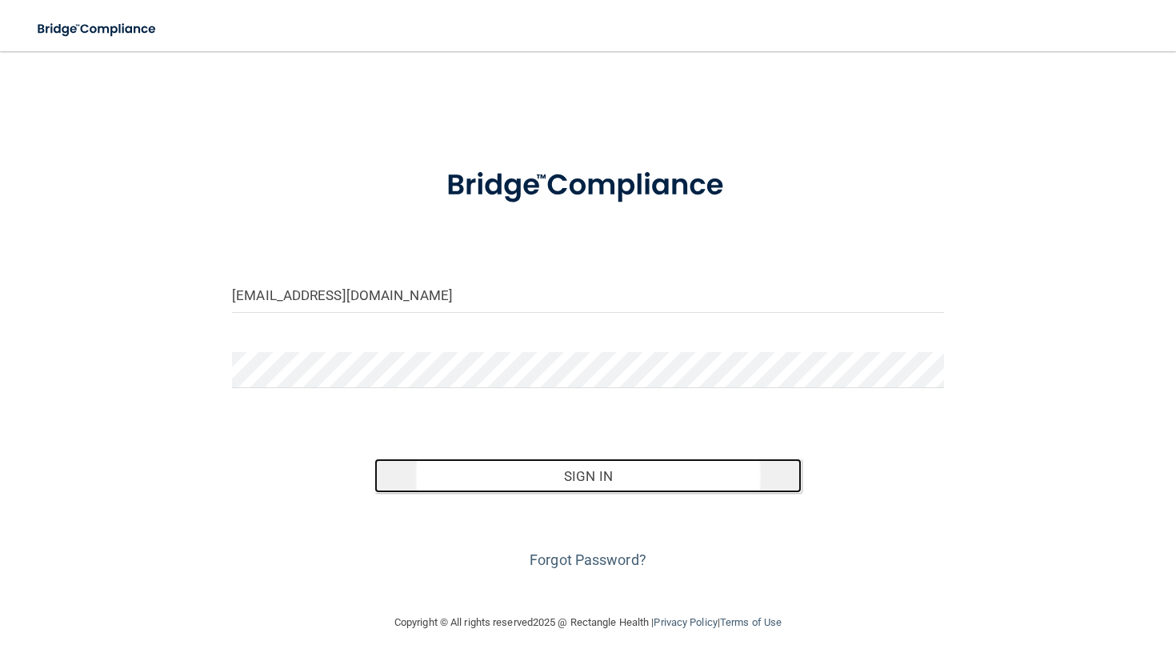  What do you see at coordinates (750, 622) in the screenshot?
I see `a: Terms of Use` at bounding box center [750, 622].